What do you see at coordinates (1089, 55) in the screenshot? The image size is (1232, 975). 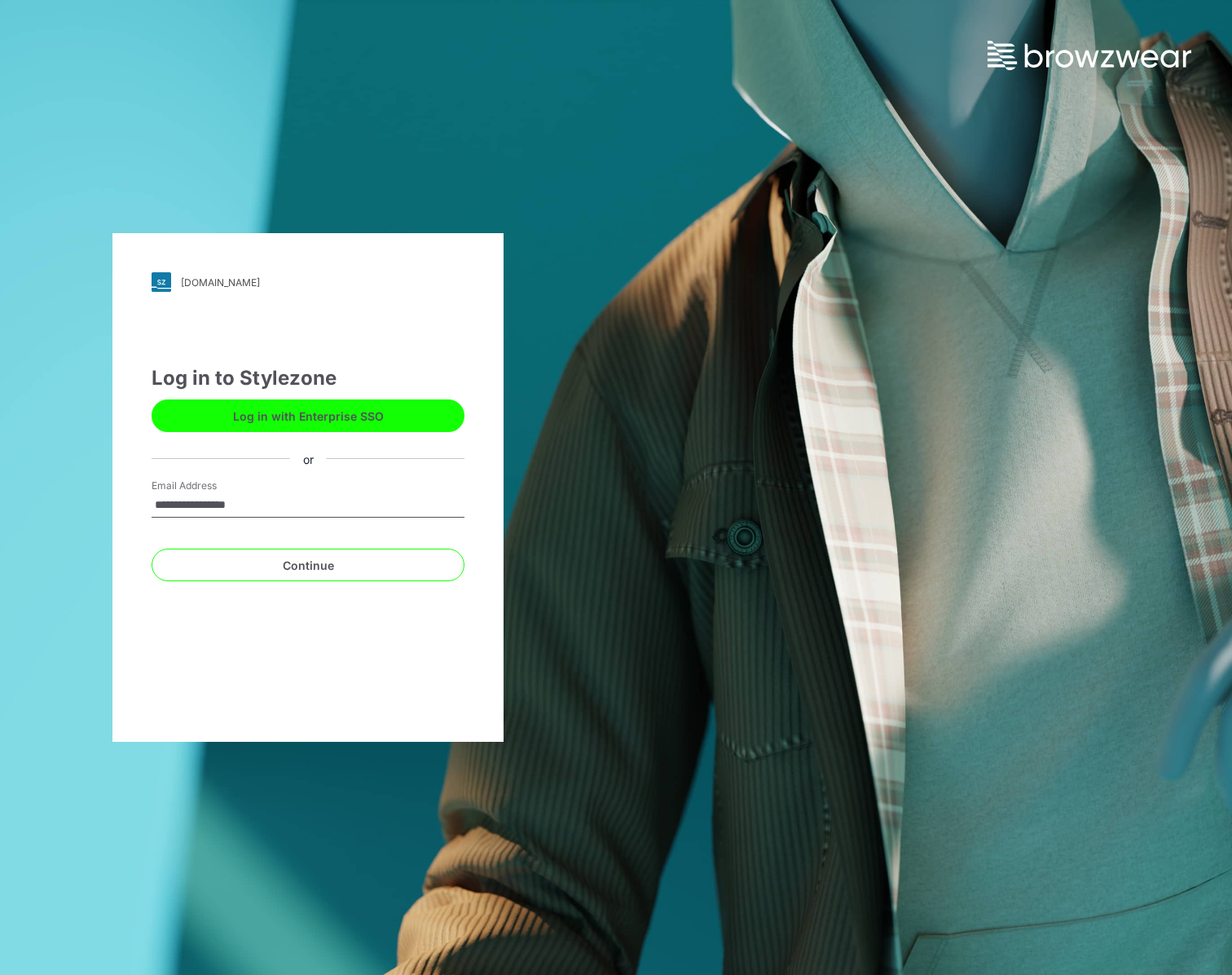 I see `img: browzwear-logo.73288ffb.svg` at bounding box center [1089, 55].